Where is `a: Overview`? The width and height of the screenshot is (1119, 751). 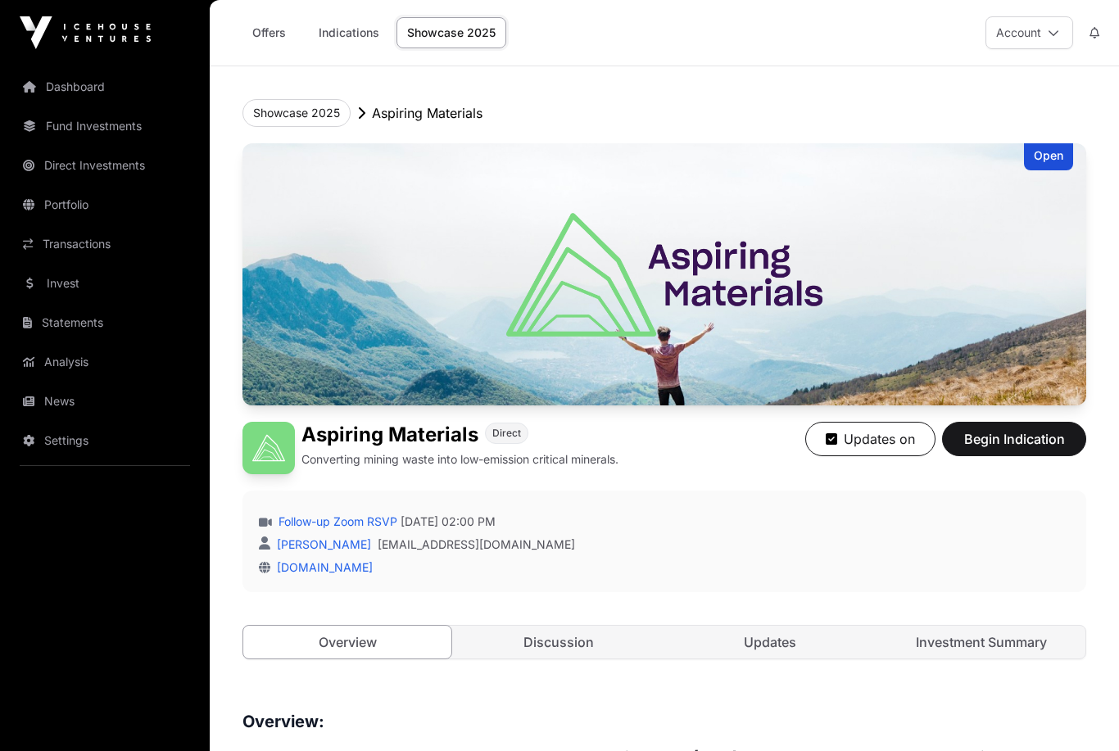 a: Overview is located at coordinates (347, 642).